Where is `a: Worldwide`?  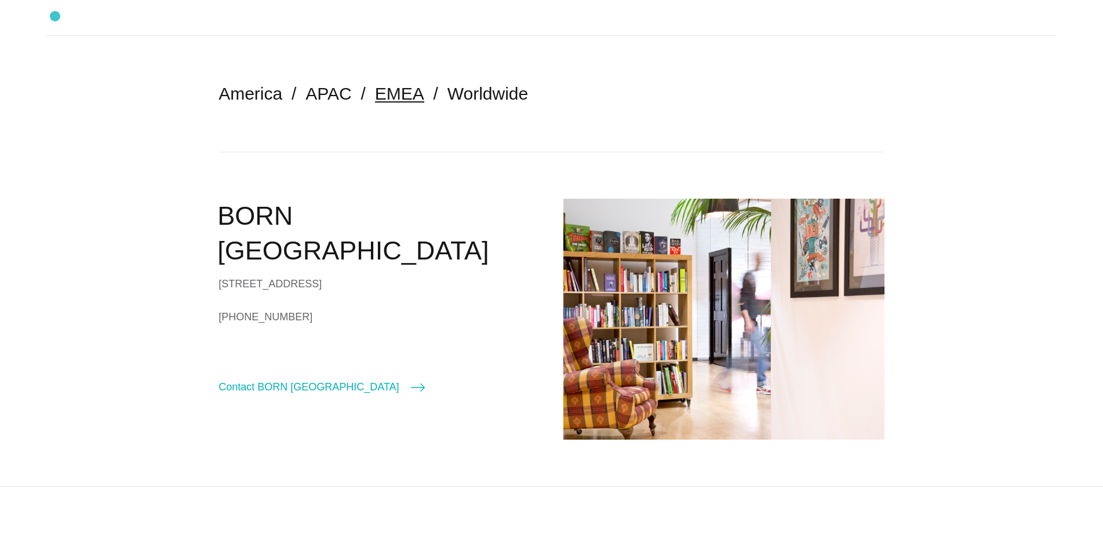
a: Worldwide is located at coordinates (488, 93).